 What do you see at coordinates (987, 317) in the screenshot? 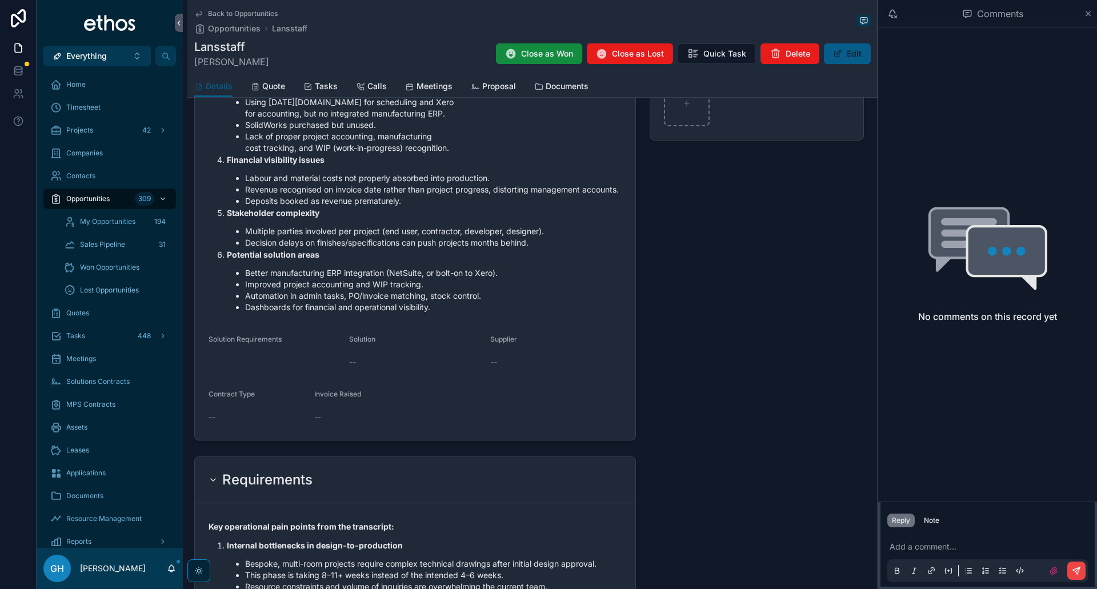
I see `h2: No comments on this record yet` at bounding box center [987, 317].